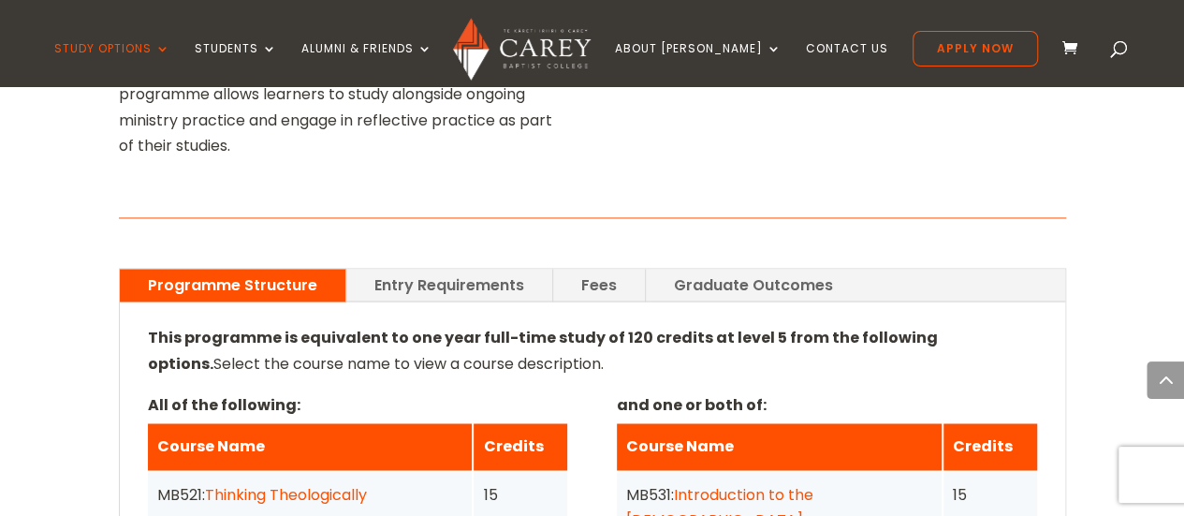 The width and height of the screenshot is (1184, 516). Describe the element at coordinates (754, 285) in the screenshot. I see `a: Graduate Outcomes` at that location.